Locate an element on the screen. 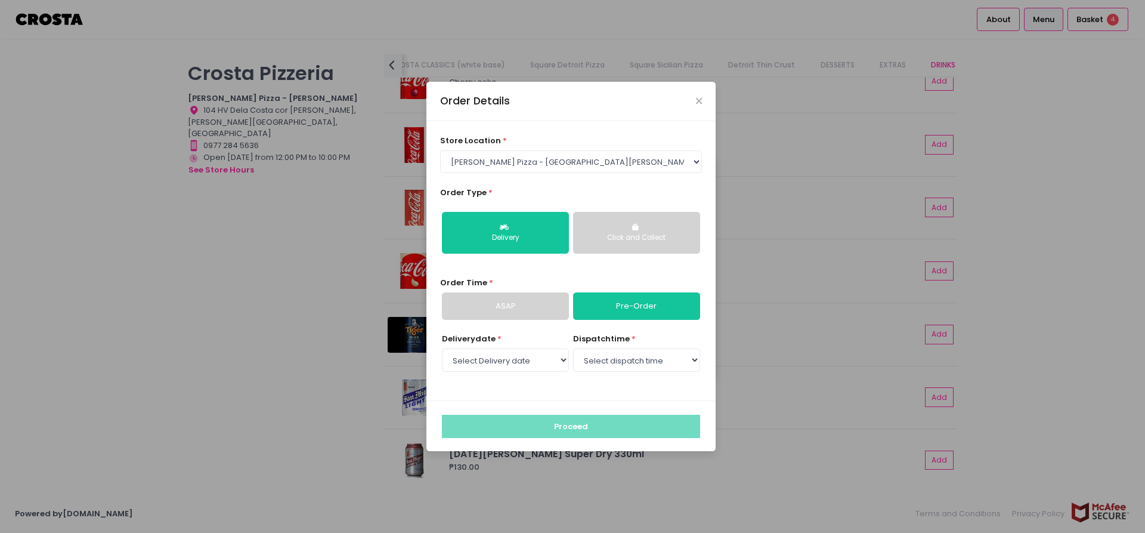 This screenshot has width=1145, height=533. span: store location is located at coordinates (471, 140).